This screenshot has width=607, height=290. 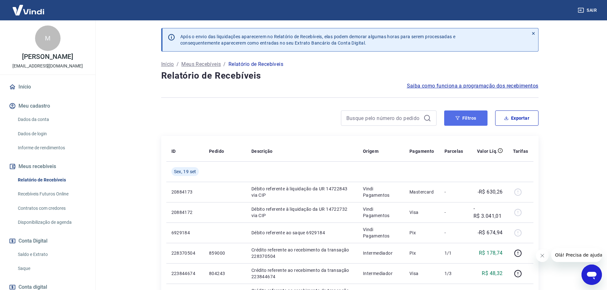 I want to click on button: Meu cadastro, so click(x=47, y=106).